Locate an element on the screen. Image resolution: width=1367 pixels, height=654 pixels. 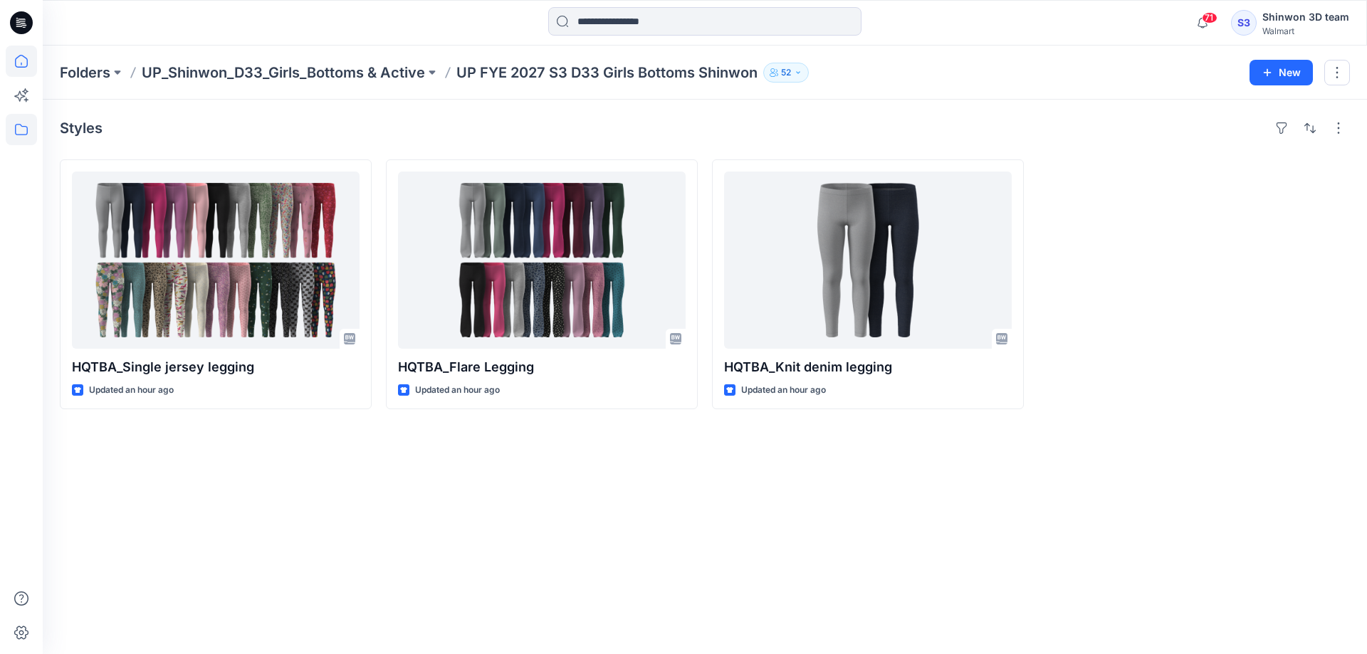
a: UP_Shinwon_D33_Girls_Bottoms & Active is located at coordinates (283, 73).